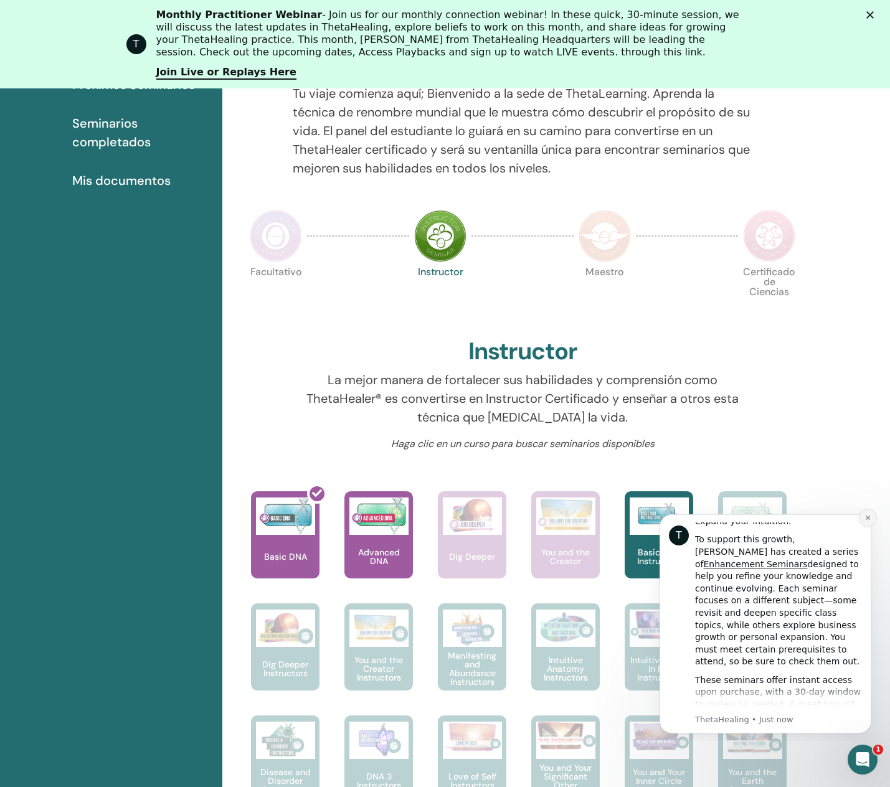 The height and width of the screenshot is (787, 890). What do you see at coordinates (659, 557) in the screenshot?
I see `p: Basic DNA Instructors` at bounding box center [659, 557].